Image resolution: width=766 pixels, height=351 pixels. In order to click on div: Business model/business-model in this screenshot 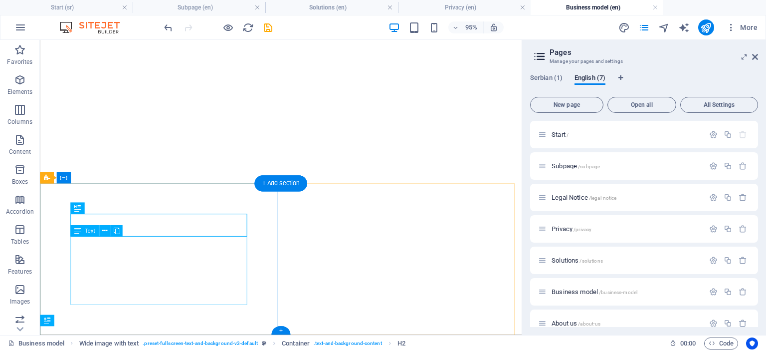, I will do `click(626, 291)`.